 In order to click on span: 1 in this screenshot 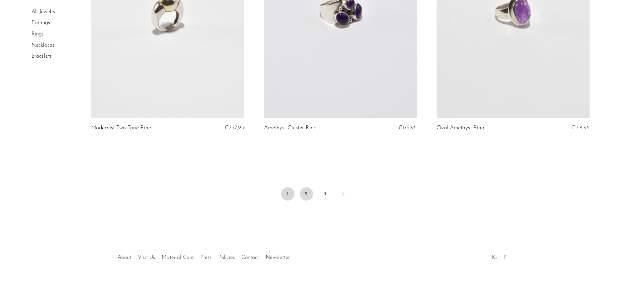, I will do `click(288, 194)`.